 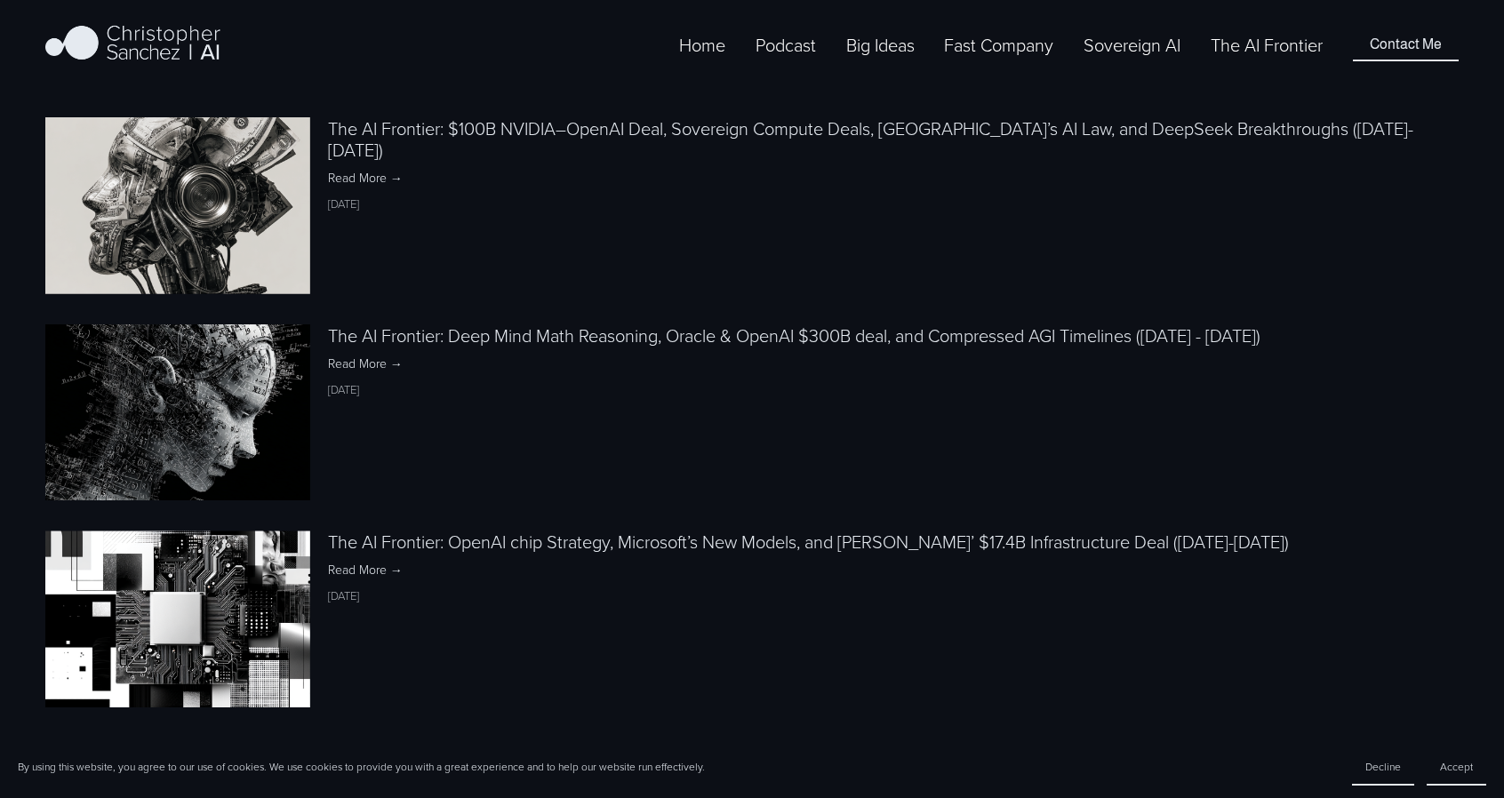 I want to click on img: Christopher Sanchez | AI, so click(x=132, y=44).